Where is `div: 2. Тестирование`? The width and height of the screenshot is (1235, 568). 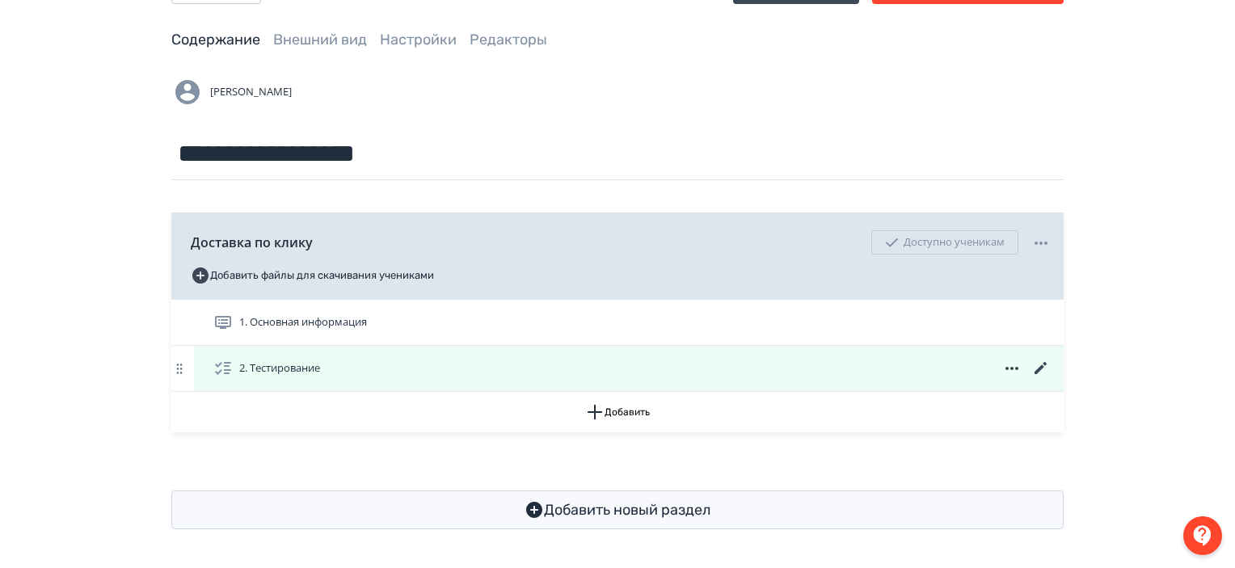
div: 2. Тестирование is located at coordinates (618, 369).